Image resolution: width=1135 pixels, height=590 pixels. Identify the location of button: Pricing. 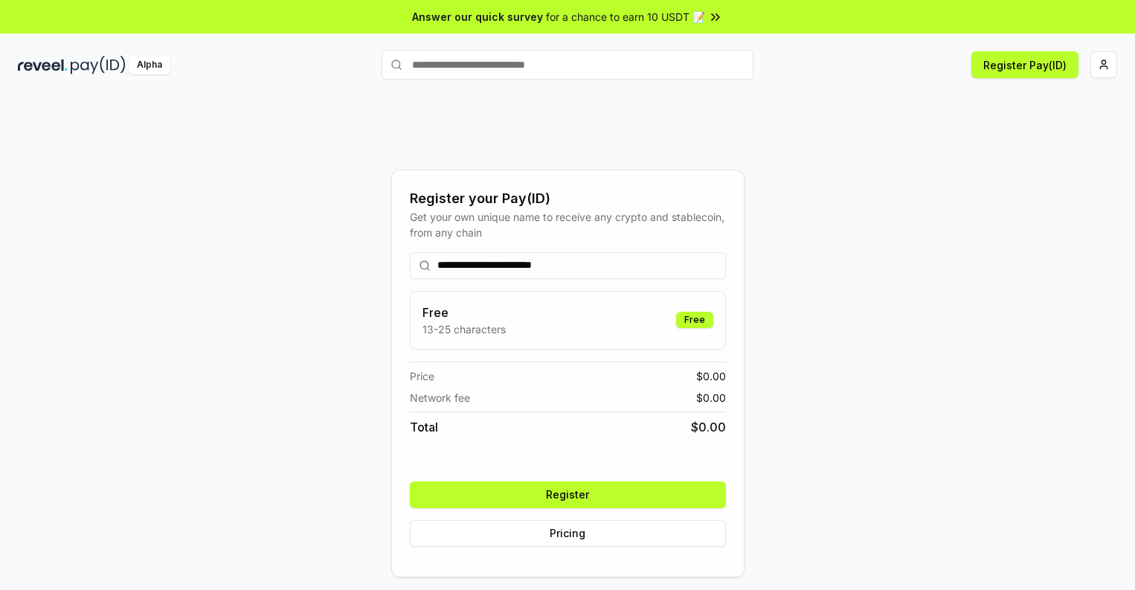
(567, 533).